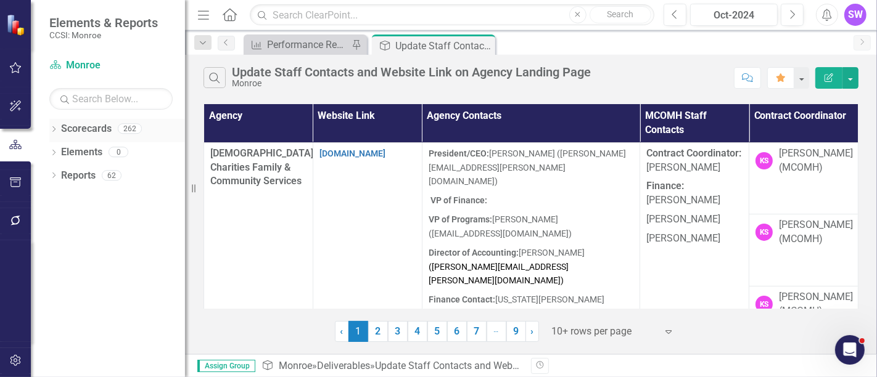 Image resolution: width=877 pixels, height=377 pixels. I want to click on a: Performance Report, so click(297, 44).